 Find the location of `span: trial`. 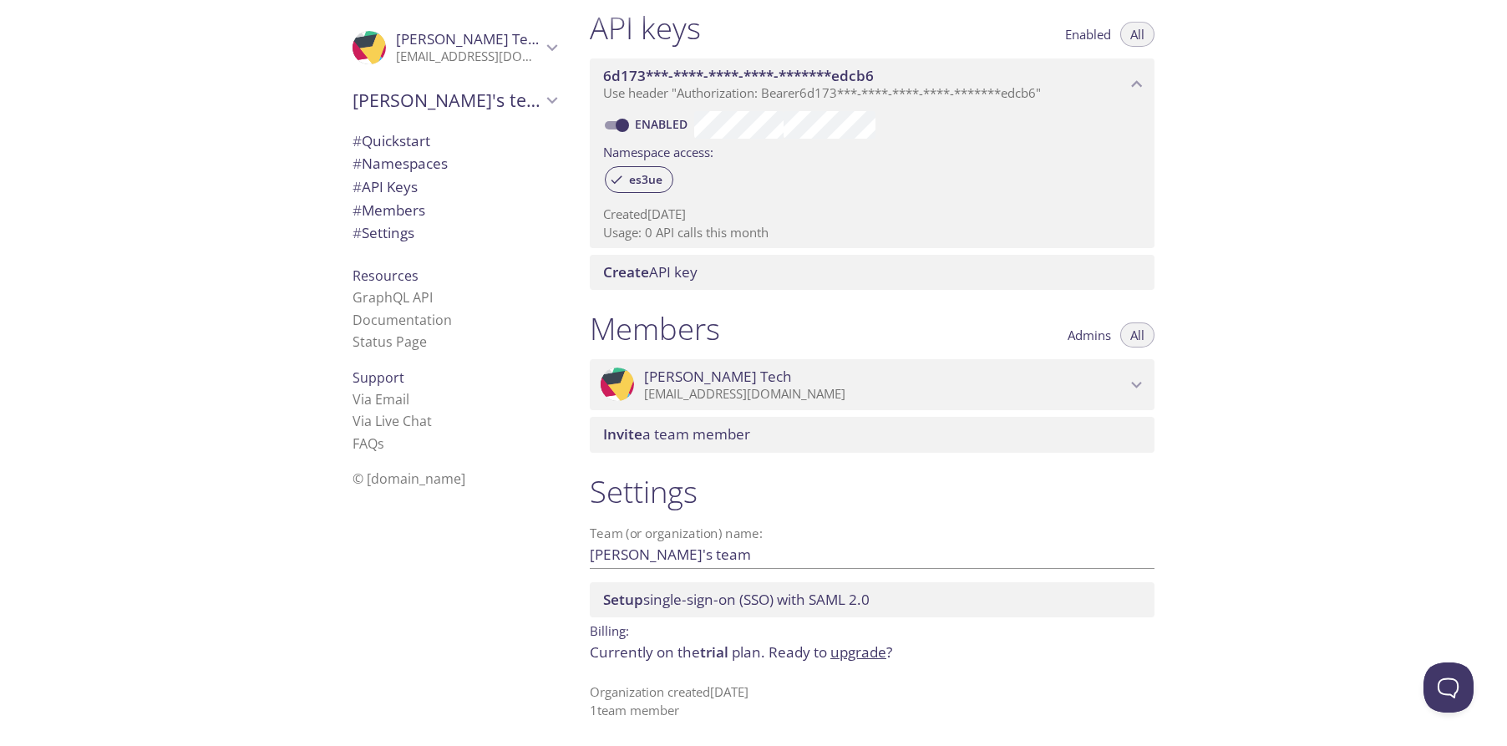

span: trial is located at coordinates (714, 651).